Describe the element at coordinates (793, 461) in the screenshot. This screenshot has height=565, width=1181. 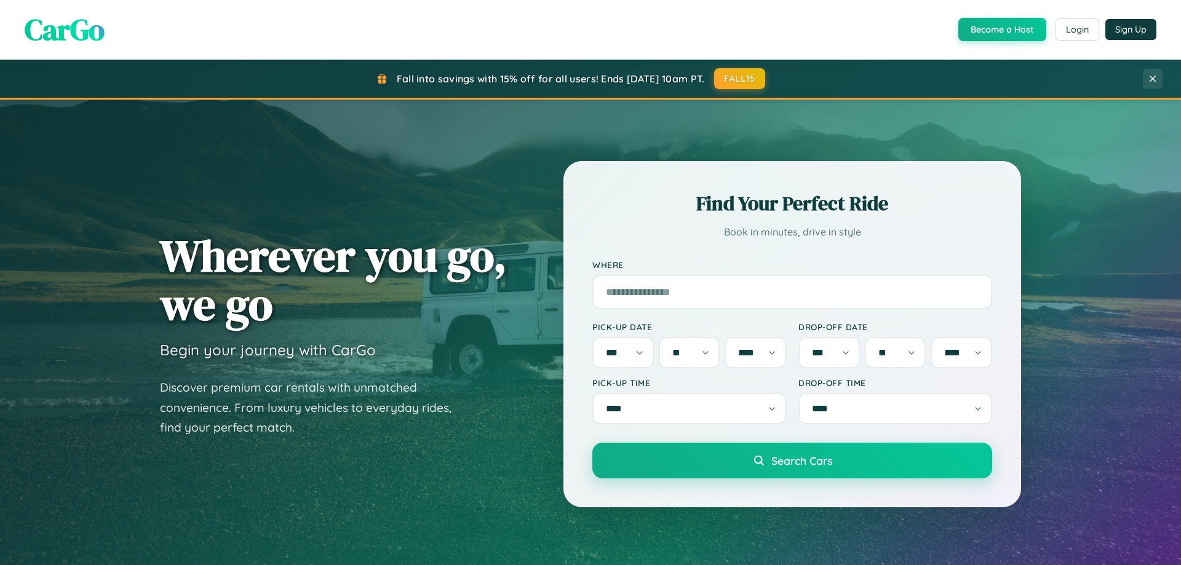
I see `button: Search Cars` at that location.